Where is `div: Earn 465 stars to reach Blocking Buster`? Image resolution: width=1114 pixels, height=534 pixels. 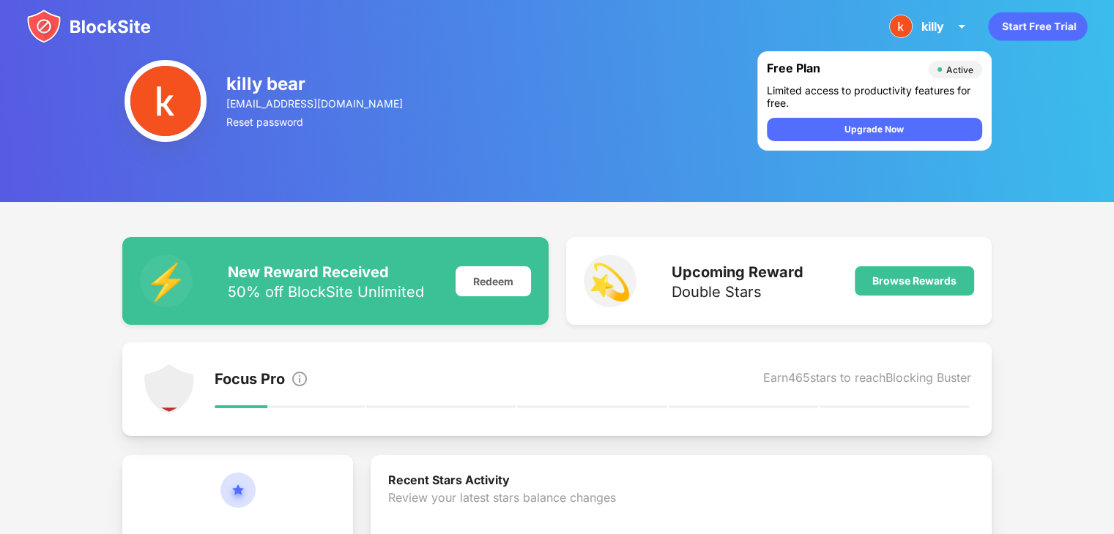 div: Earn 465 stars to reach Blocking Buster is located at coordinates (867, 381).